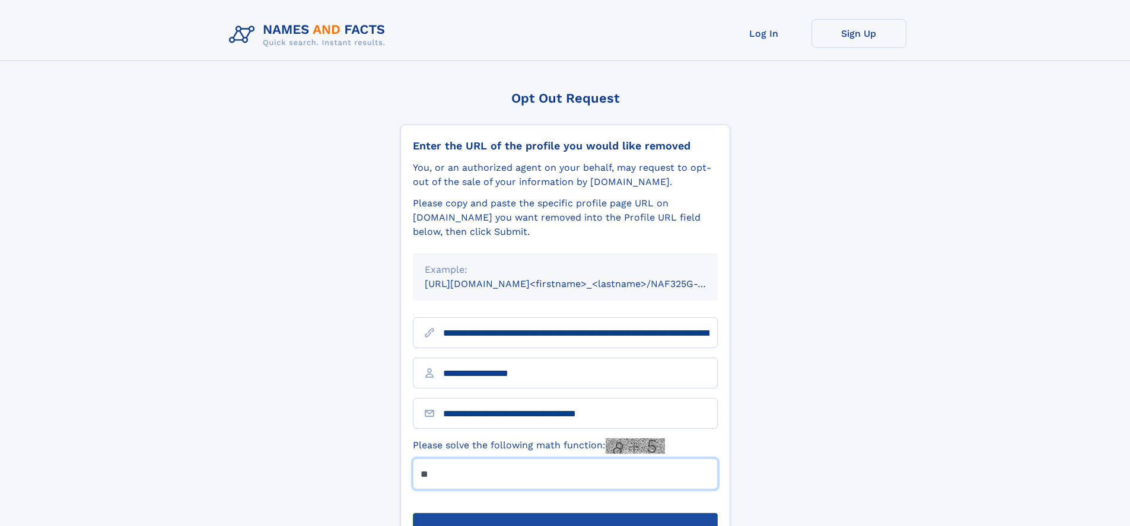 This screenshot has width=1130, height=526. What do you see at coordinates (565, 98) in the screenshot?
I see `div: Opt Out Request` at bounding box center [565, 98].